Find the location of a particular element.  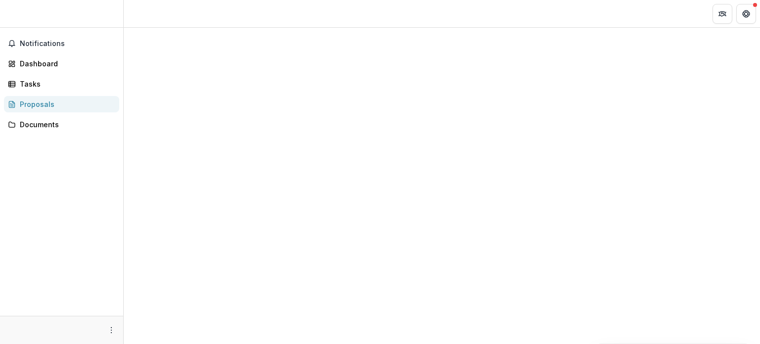

button: Get Help is located at coordinates (746, 14).